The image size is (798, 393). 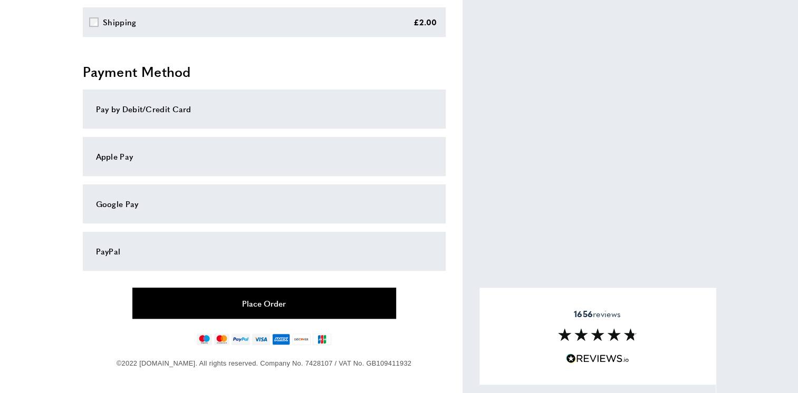 What do you see at coordinates (240, 340) in the screenshot?
I see `img: paypal` at bounding box center [240, 340].